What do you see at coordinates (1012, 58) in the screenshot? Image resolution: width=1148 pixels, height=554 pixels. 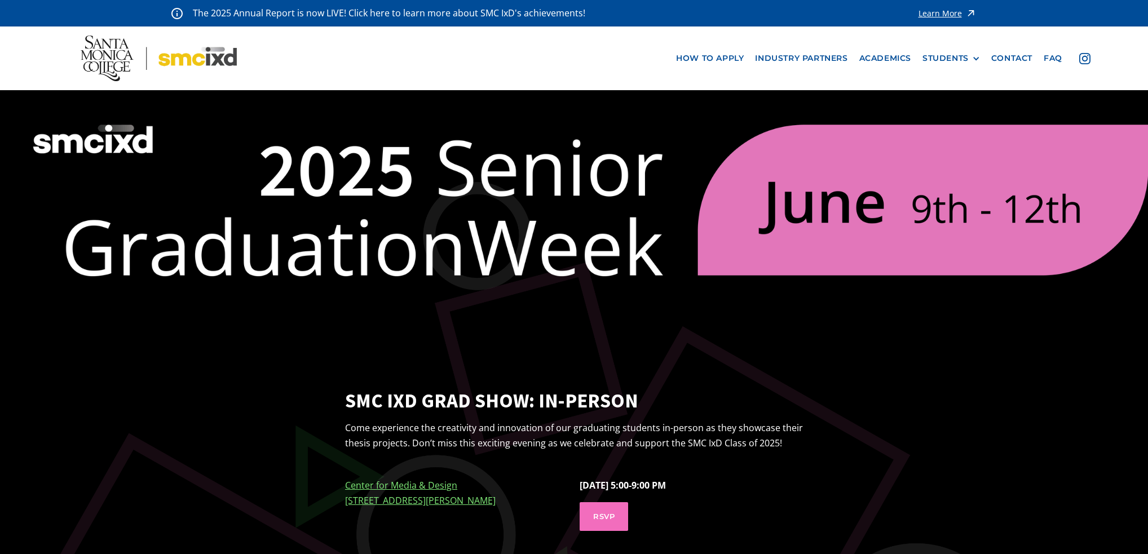 I see `a: contact` at bounding box center [1012, 58].